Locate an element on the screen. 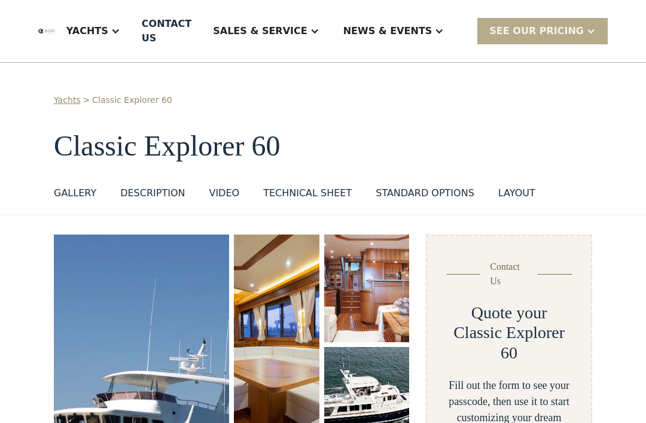 The image size is (646, 423). a: open lightbox is located at coordinates (367, 288).